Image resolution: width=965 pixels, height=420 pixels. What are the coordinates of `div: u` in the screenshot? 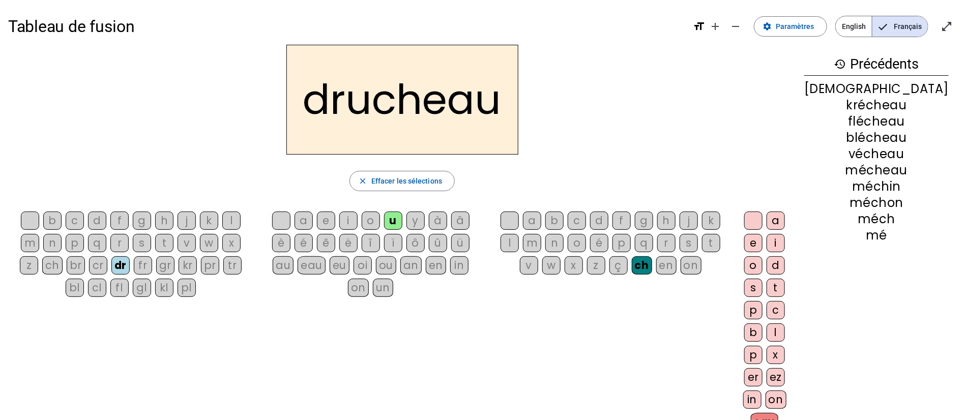 It's located at (393, 221).